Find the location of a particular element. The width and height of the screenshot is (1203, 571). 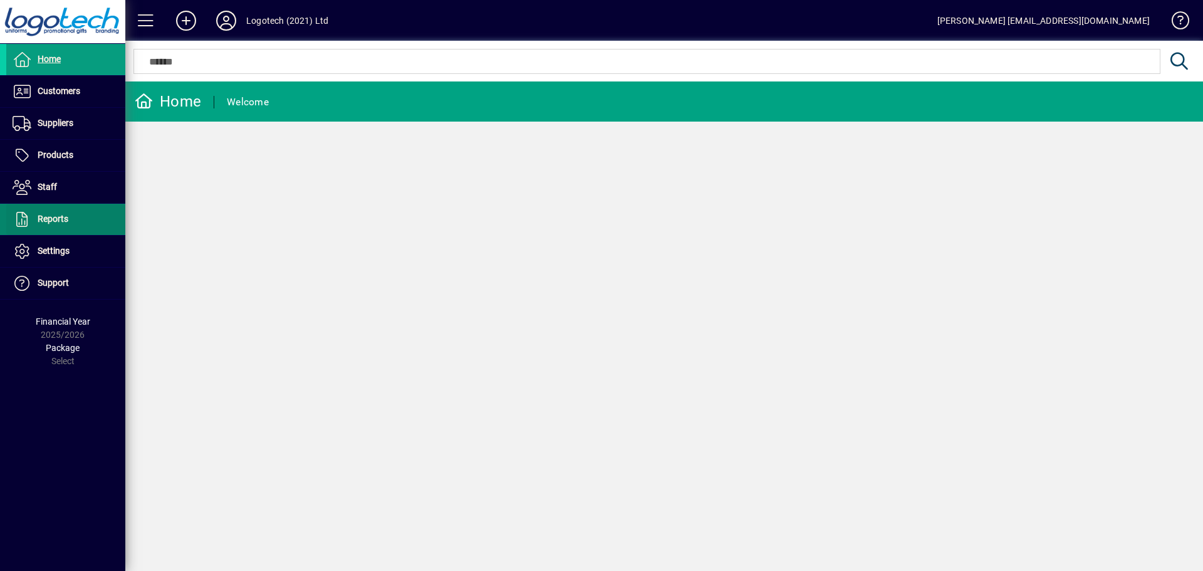

span: Home is located at coordinates (49, 59).